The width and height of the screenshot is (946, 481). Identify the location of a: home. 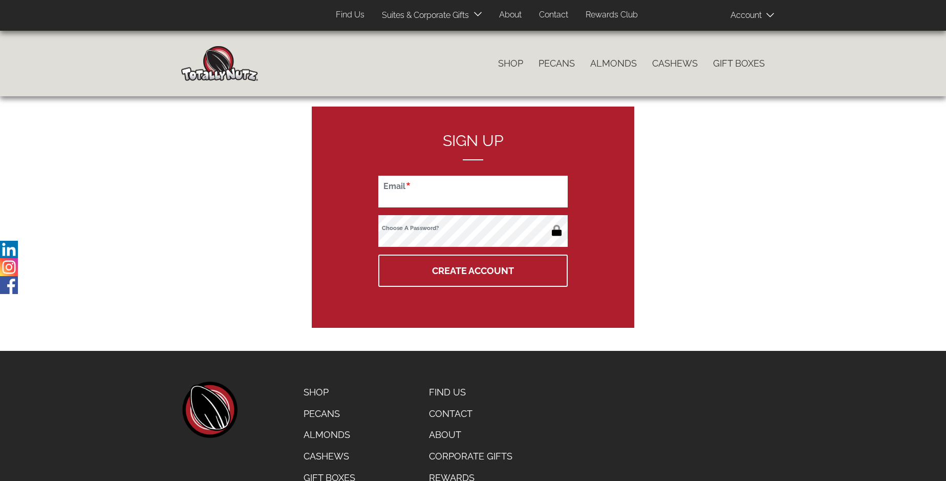
(209, 410).